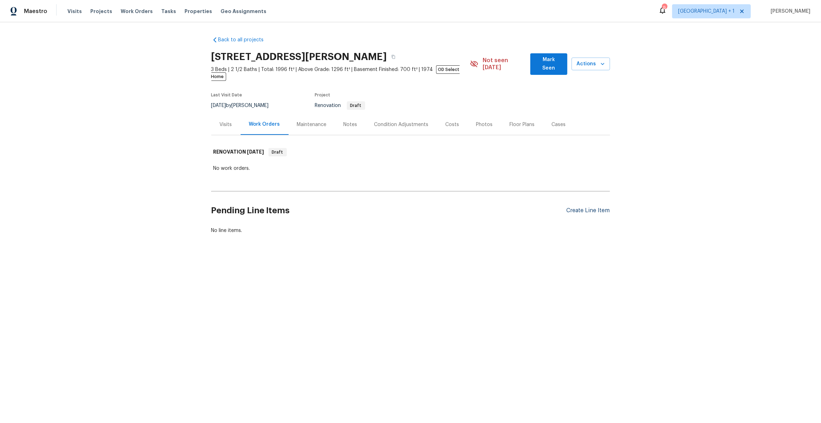  Describe the element at coordinates (452, 125) in the screenshot. I see `div: Costs` at that location.